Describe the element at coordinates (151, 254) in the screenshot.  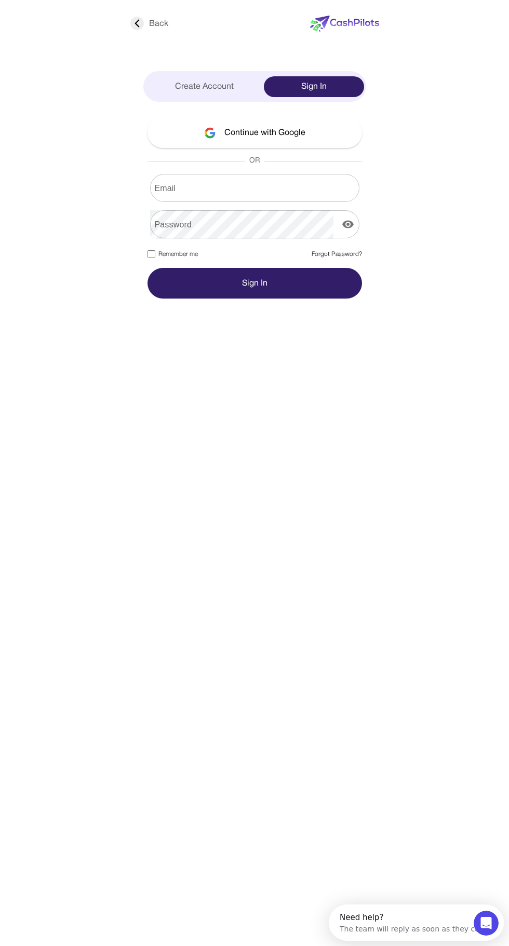
I see `input: Remember me` at that location.